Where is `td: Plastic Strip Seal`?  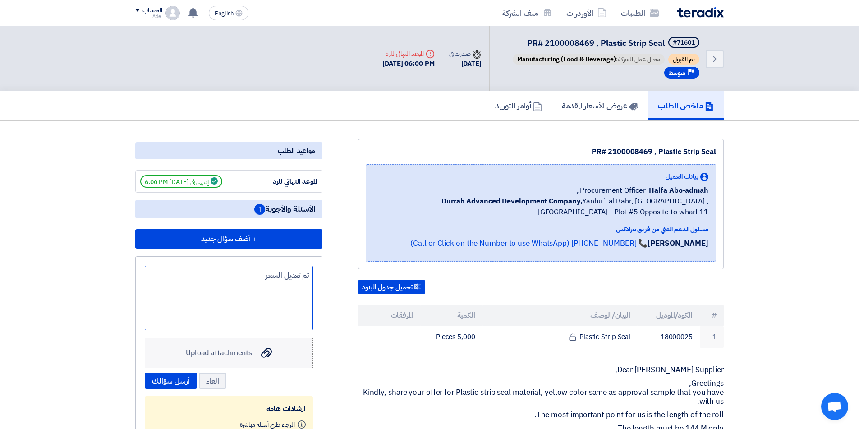 td: Plastic Strip Seal is located at coordinates (560, 337).